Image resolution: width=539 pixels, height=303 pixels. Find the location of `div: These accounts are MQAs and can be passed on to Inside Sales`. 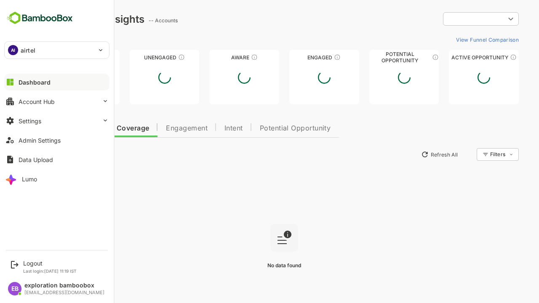

div: These accounts are MQAs and can be passed on to Inside Sales is located at coordinates (406, 57).